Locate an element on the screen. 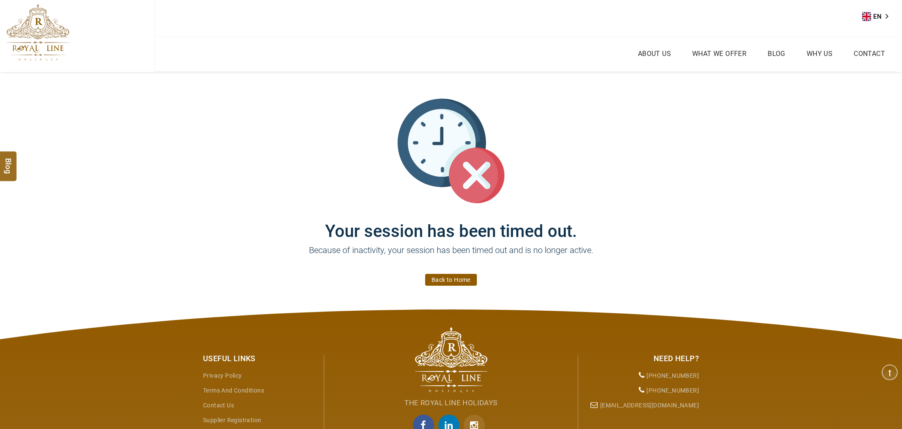 The height and width of the screenshot is (429, 902). p: Because of inactivity, your session has been timed out and is no longer active. is located at coordinates (451, 256).